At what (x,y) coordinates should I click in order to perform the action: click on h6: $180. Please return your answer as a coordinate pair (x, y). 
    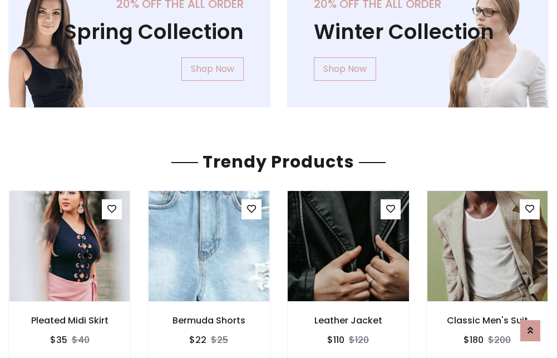
    Looking at the image, I should click on (474, 339).